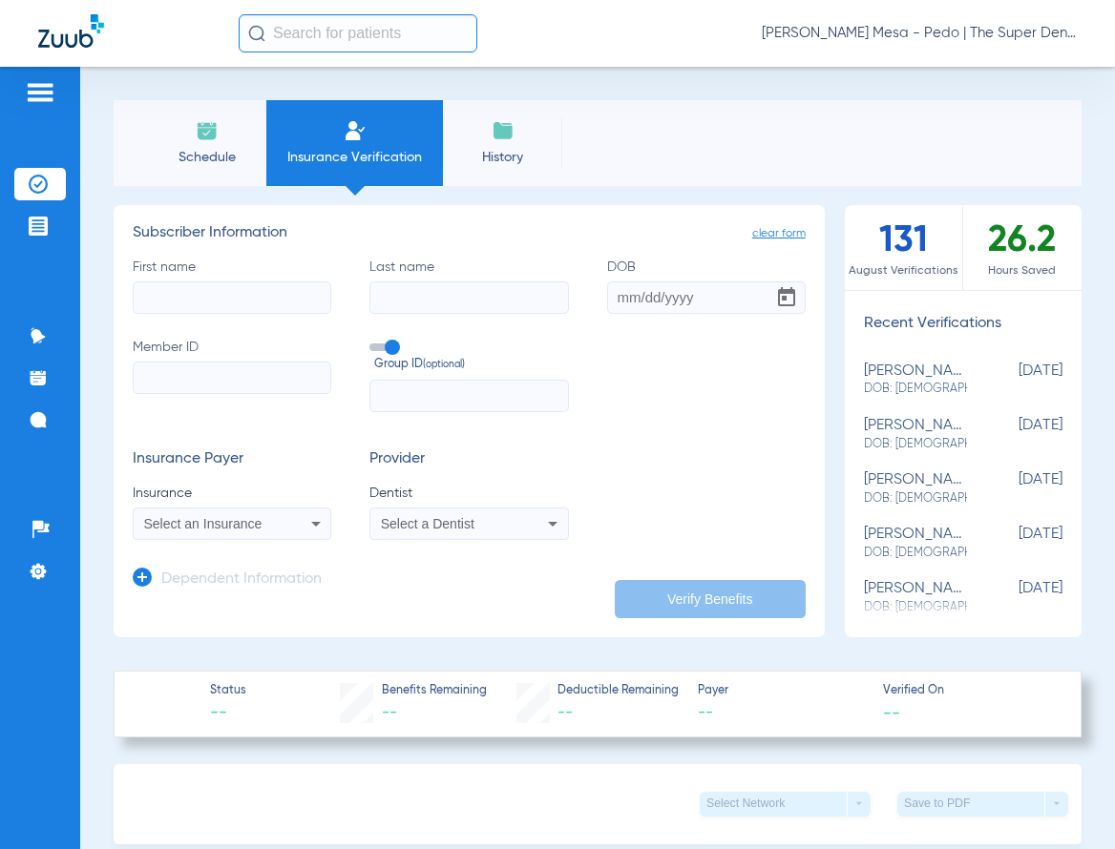 Image resolution: width=1115 pixels, height=849 pixels. I want to click on input: Search for patients, so click(358, 33).